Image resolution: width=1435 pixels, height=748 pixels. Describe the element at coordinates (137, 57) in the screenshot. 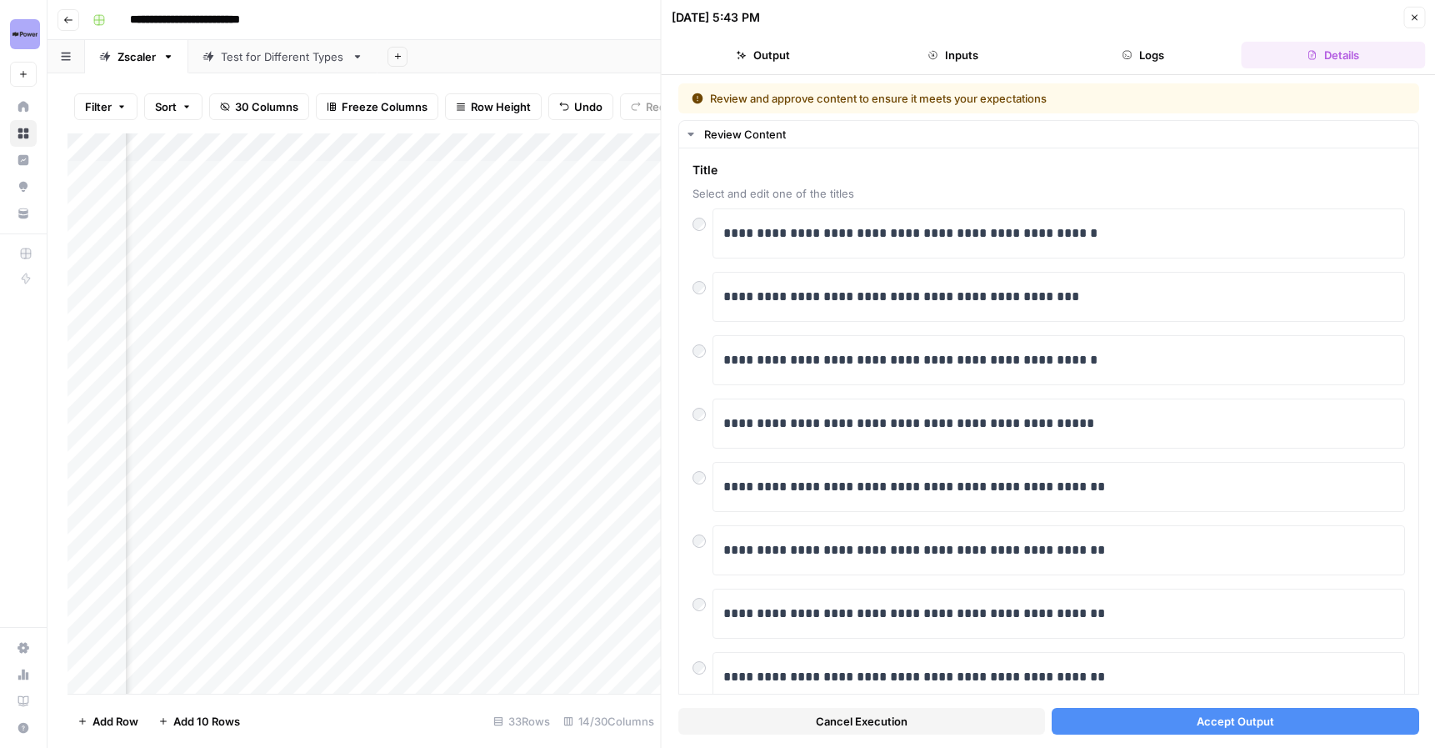

I see `div: Zscaler` at that location.